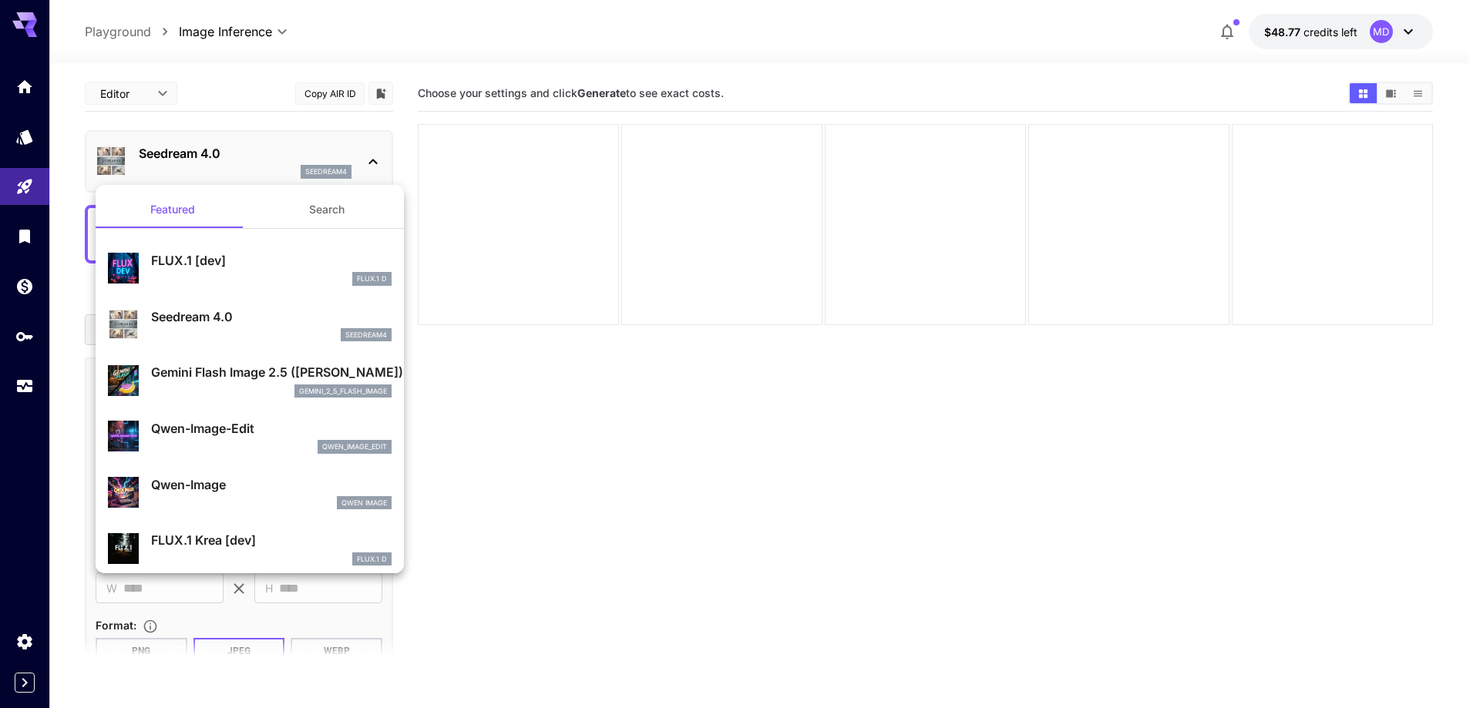 This screenshot has height=708, width=1480. I want to click on p: Qwen-Image, so click(271, 485).